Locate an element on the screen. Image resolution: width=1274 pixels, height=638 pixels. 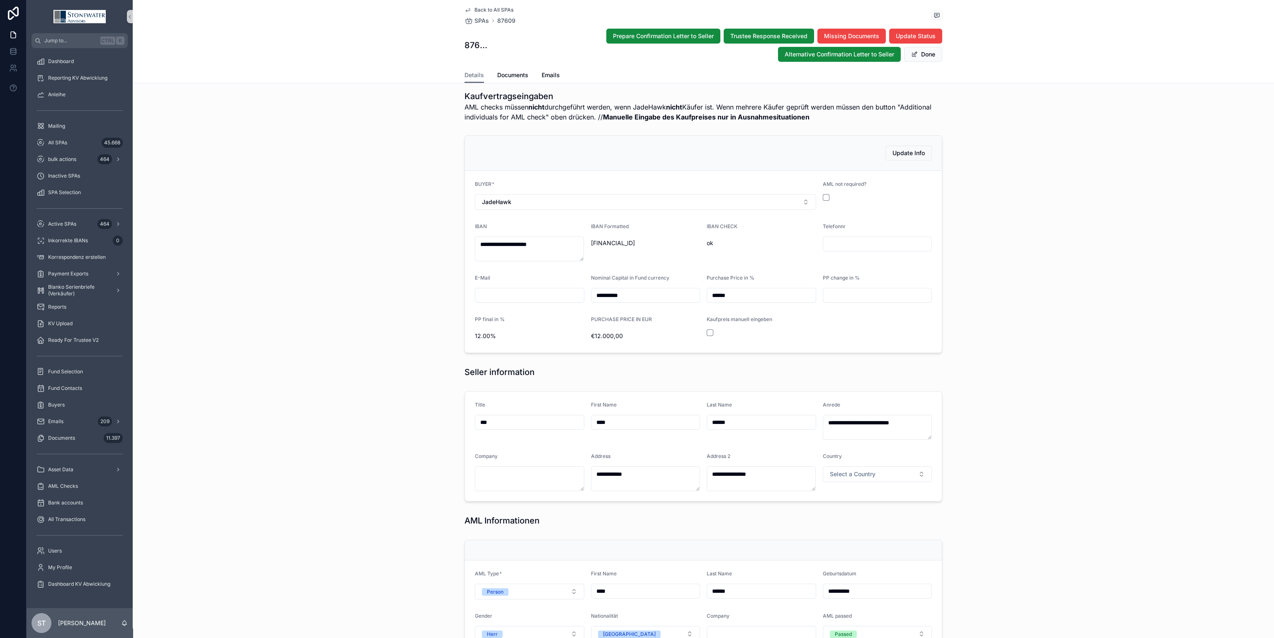
div: 464 is located at coordinates (105, 224).